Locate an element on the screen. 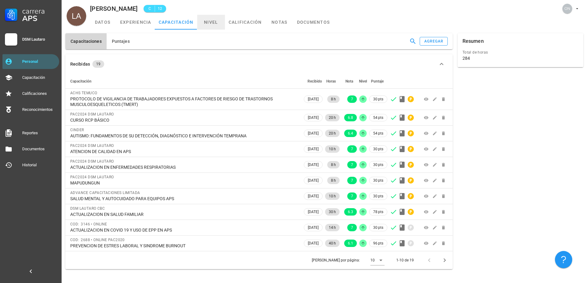  span: 6.1 is located at coordinates (350, 243).